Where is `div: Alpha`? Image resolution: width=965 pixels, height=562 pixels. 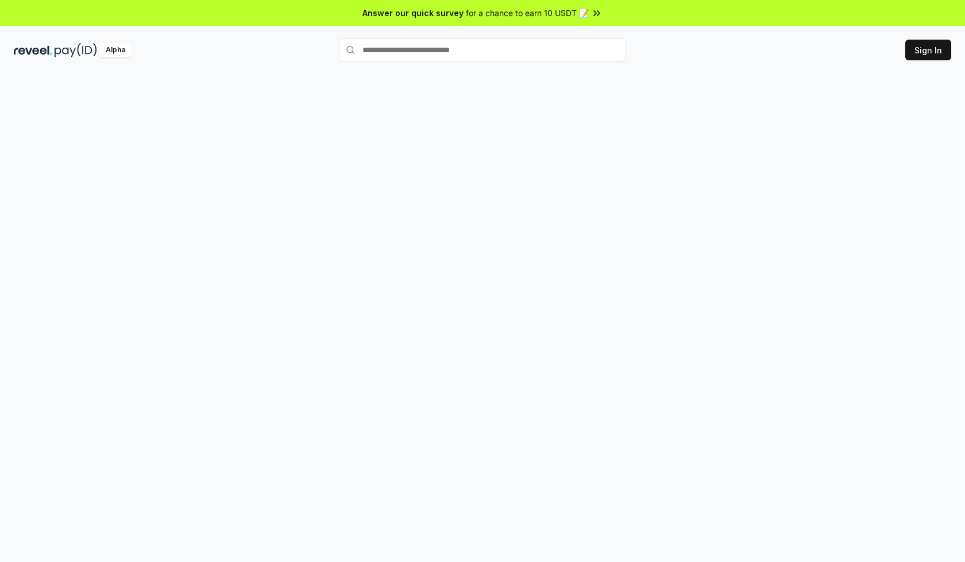
div: Alpha is located at coordinates (115, 50).